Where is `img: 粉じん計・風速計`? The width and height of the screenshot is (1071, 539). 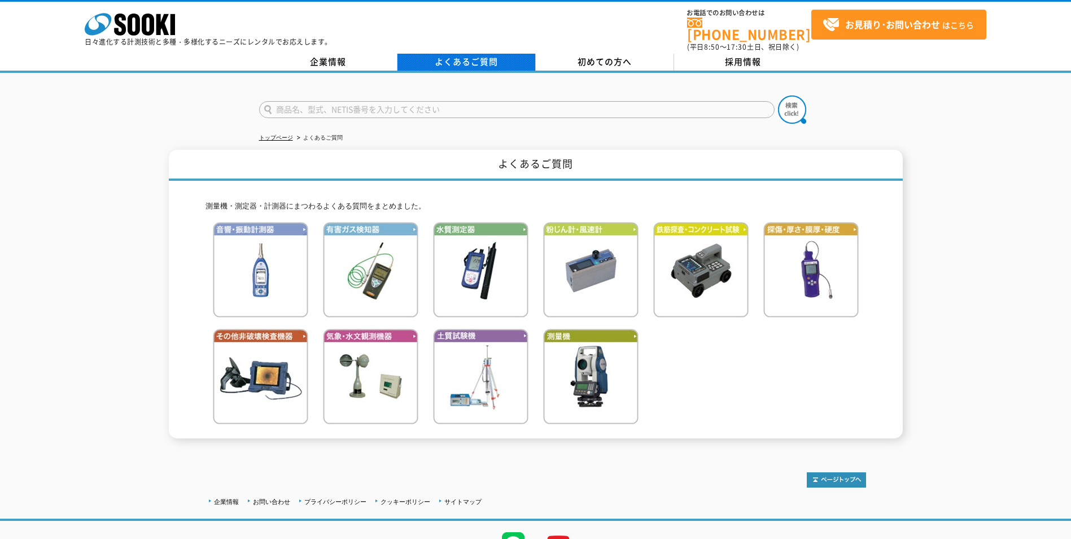 img: 粉じん計・風速計 is located at coordinates (591, 269).